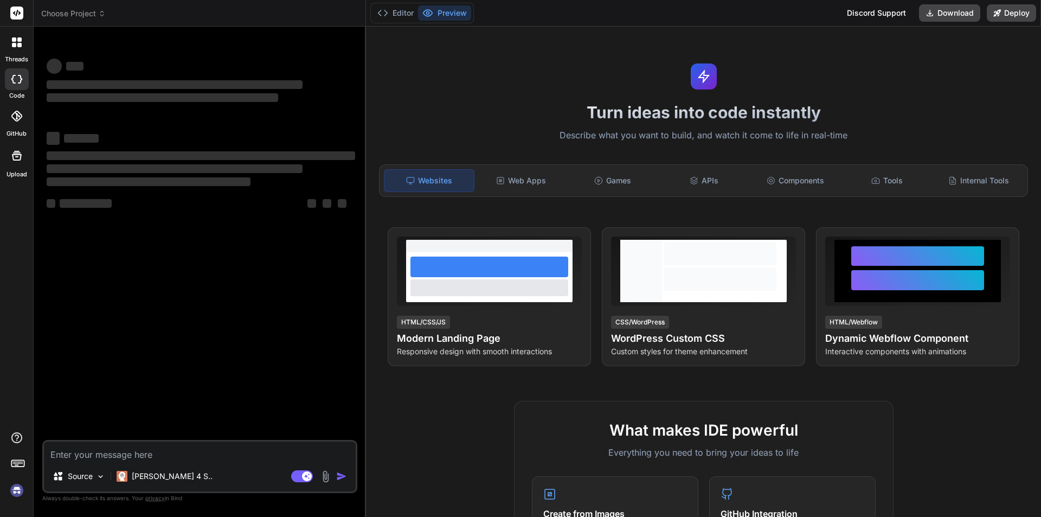 Image resolution: width=1041 pixels, height=517 pixels. Describe the element at coordinates (704, 430) in the screenshot. I see `h2: What makes IDE powerful` at that location.